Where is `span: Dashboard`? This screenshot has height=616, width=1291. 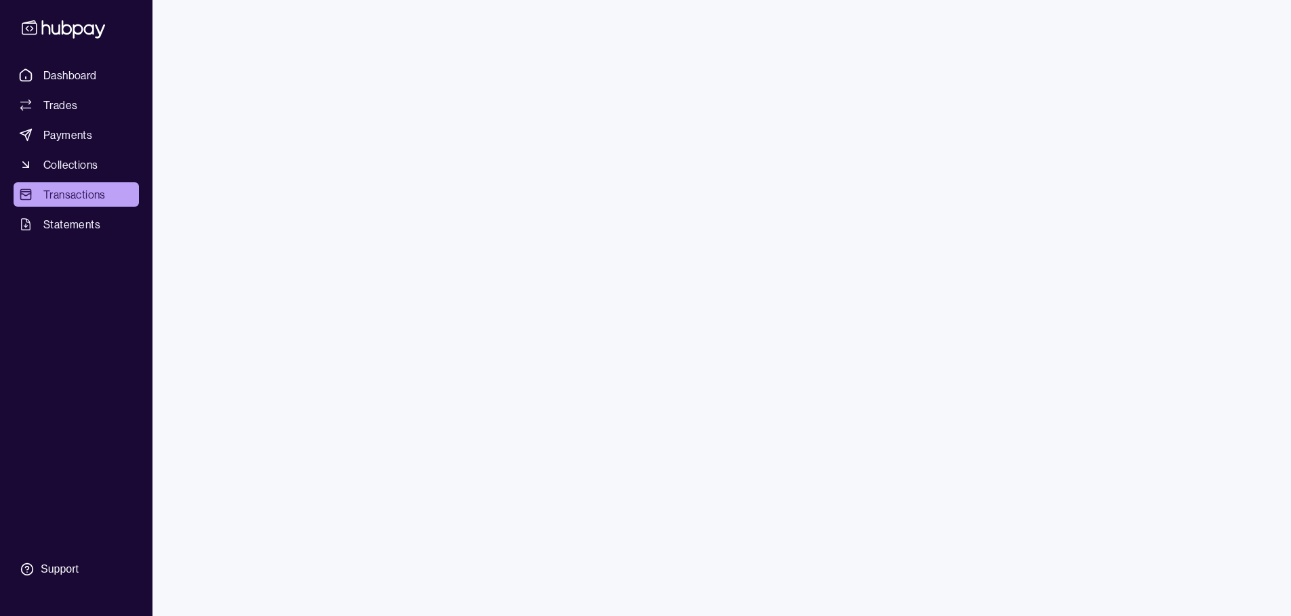
span: Dashboard is located at coordinates (70, 75).